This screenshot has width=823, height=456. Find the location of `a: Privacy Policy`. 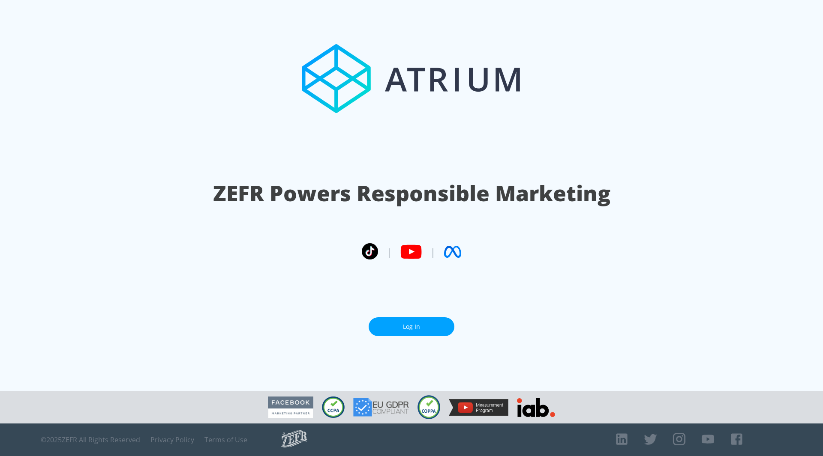

a: Privacy Policy is located at coordinates (172, 440).